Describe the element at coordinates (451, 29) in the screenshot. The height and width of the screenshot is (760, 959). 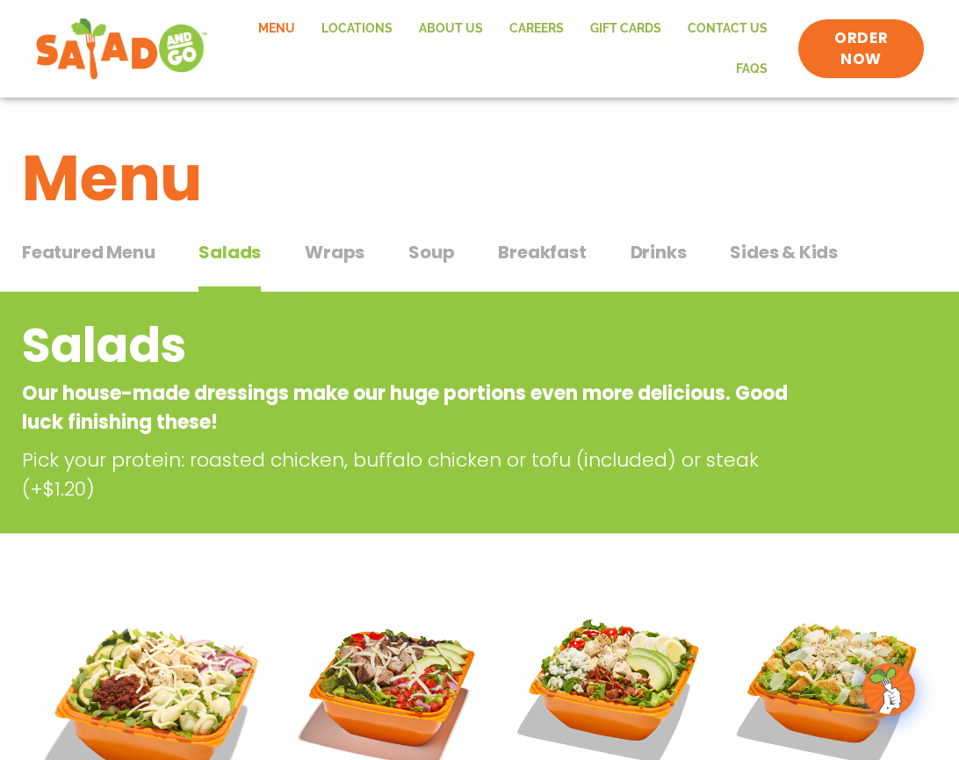
I see `a: About Us` at that location.